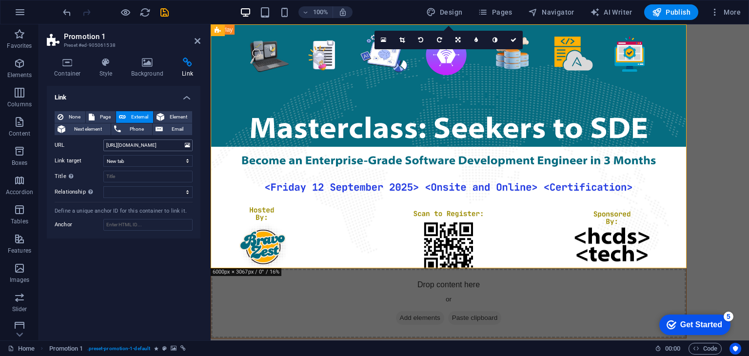 The image size is (749, 356). Describe the element at coordinates (705, 348) in the screenshot. I see `span: Code` at that location.